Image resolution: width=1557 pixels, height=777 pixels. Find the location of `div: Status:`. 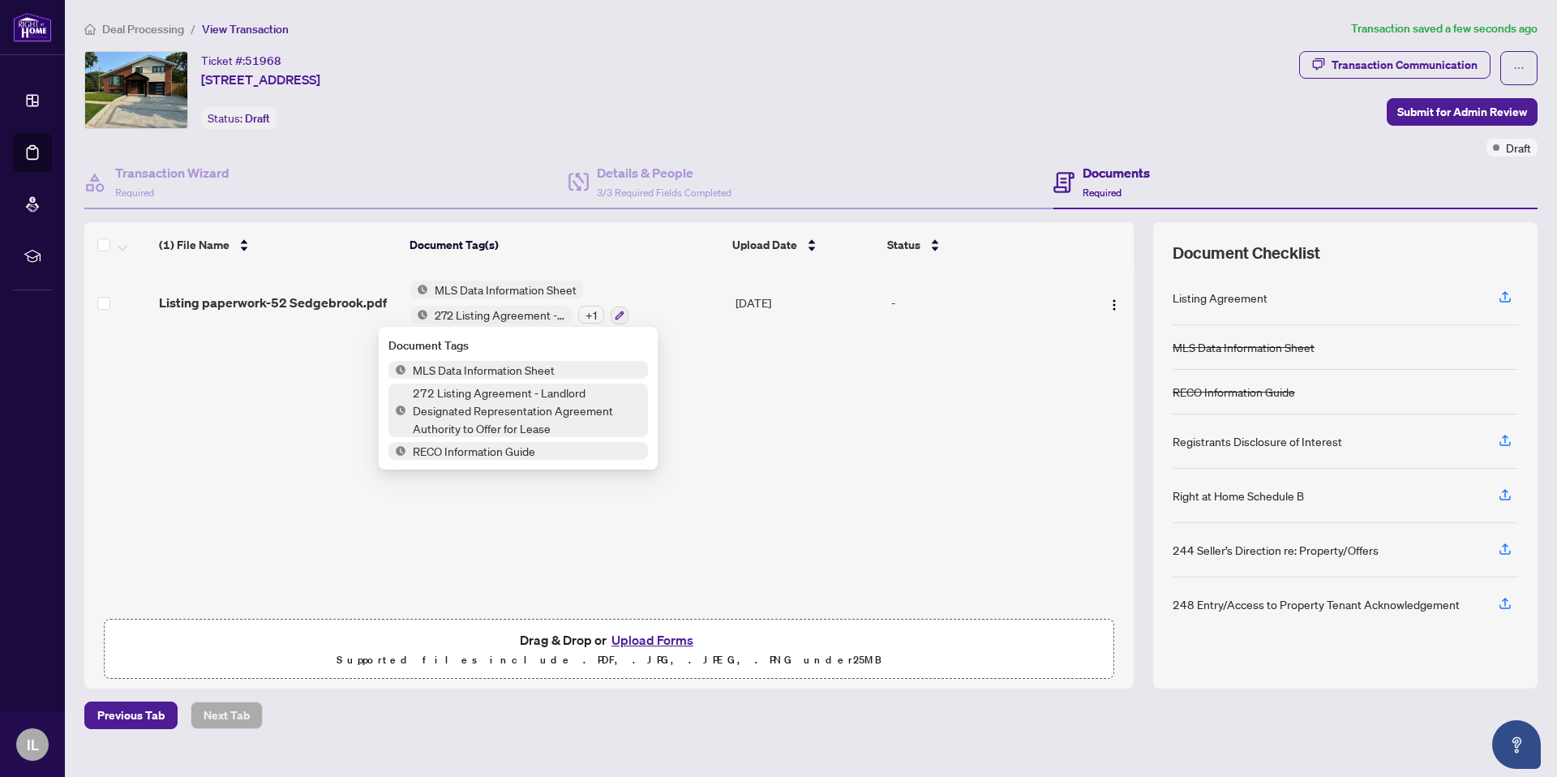

div: Status: is located at coordinates (238, 118).